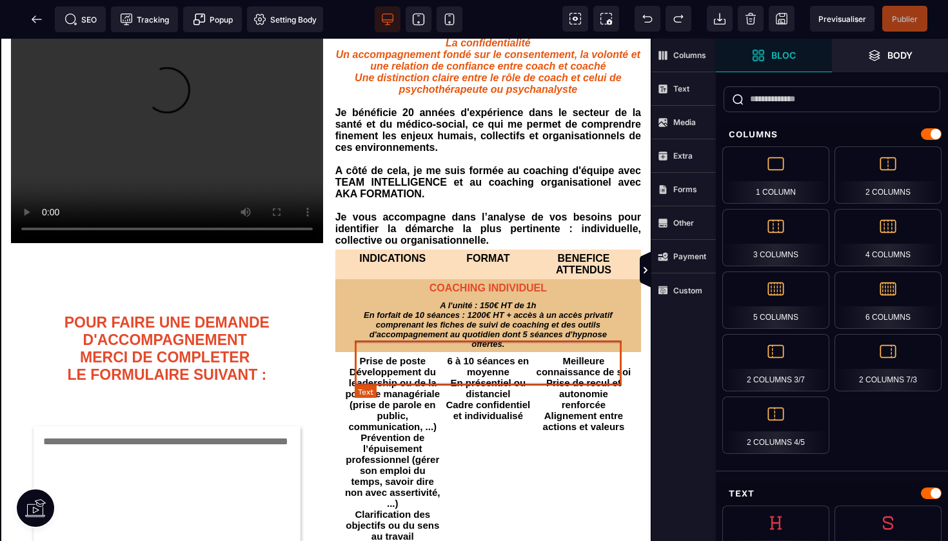  Describe the element at coordinates (685, 122) in the screenshot. I see `strong: Media` at that location.